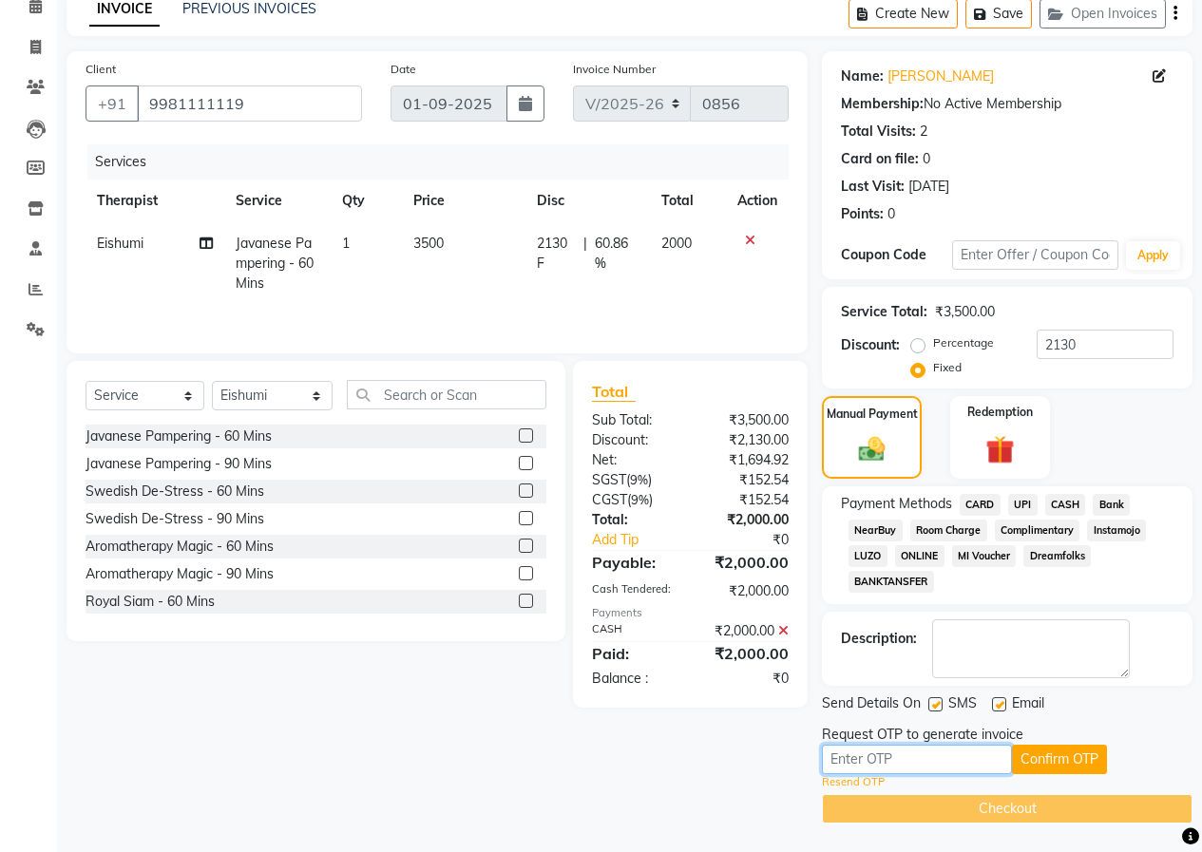  Describe the element at coordinates (1035, 255) in the screenshot. I see `input: Enter Offer / Coupon Code` at that location.